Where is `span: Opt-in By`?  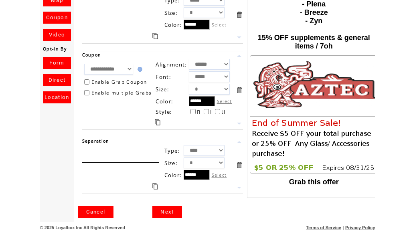
span: Opt-in By is located at coordinates (55, 49).